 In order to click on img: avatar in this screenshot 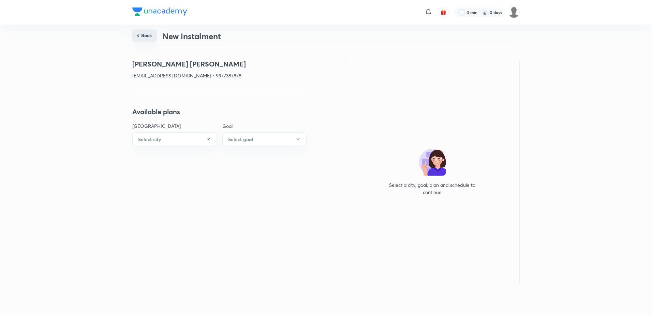, I will do `click(443, 12)`.